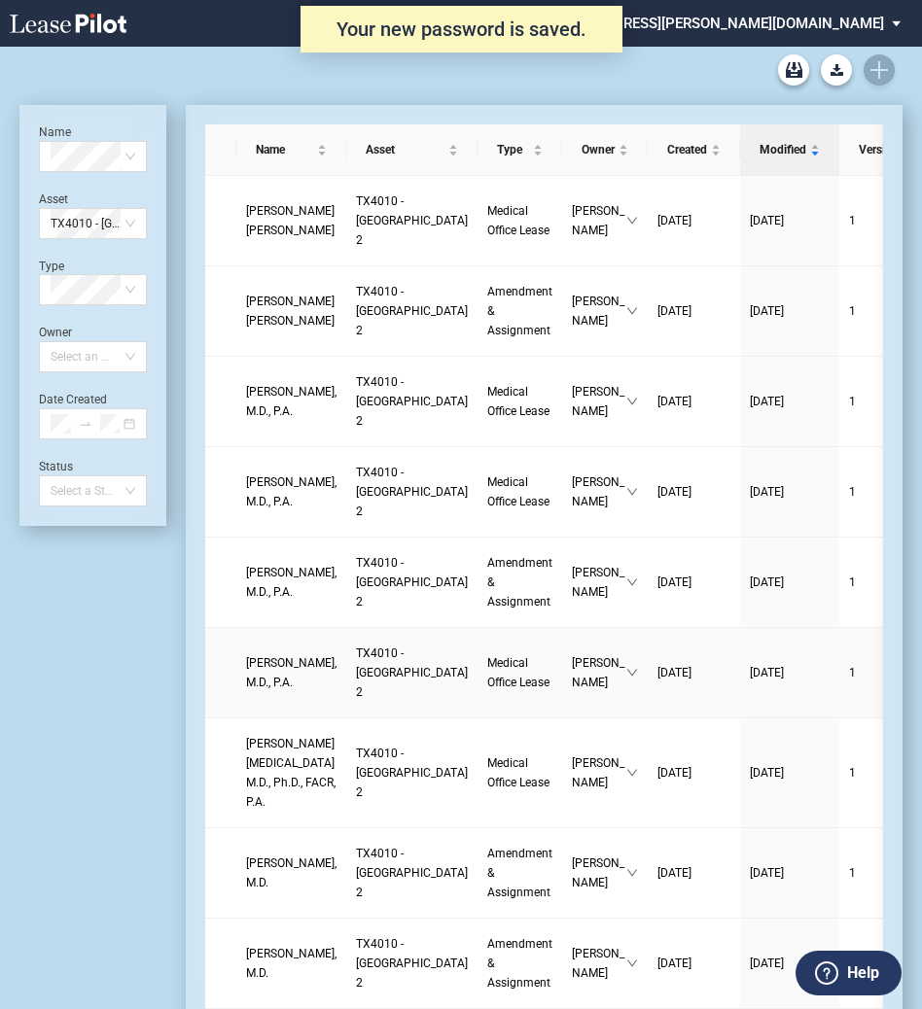 The height and width of the screenshot is (1009, 922). Describe the element at coordinates (291, 873) in the screenshot. I see `span: K. Desai, M.D.` at that location.